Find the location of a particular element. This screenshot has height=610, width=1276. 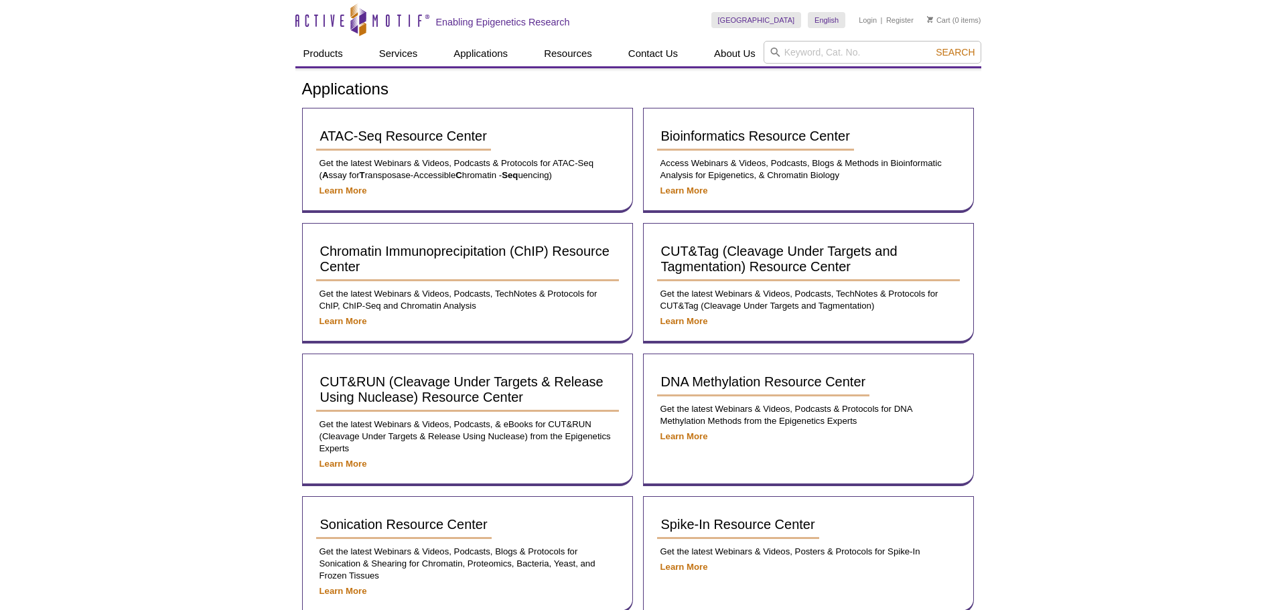

input: Keyword, Cat. No. is located at coordinates (872, 52).